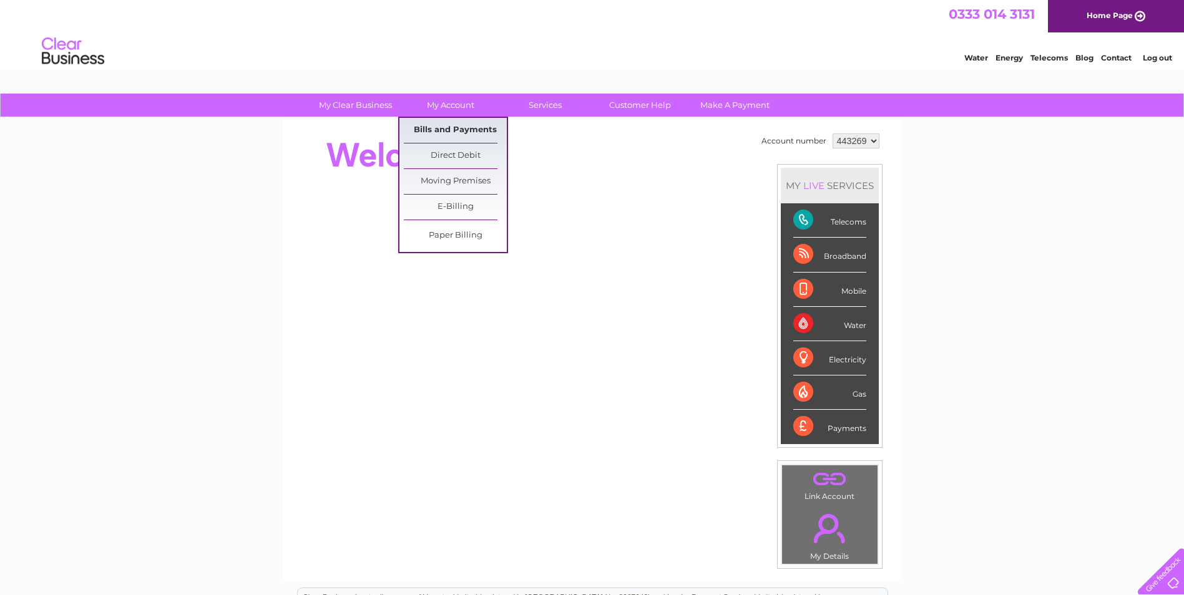  Describe the element at coordinates (1049, 57) in the screenshot. I see `a: Telecoms` at that location.